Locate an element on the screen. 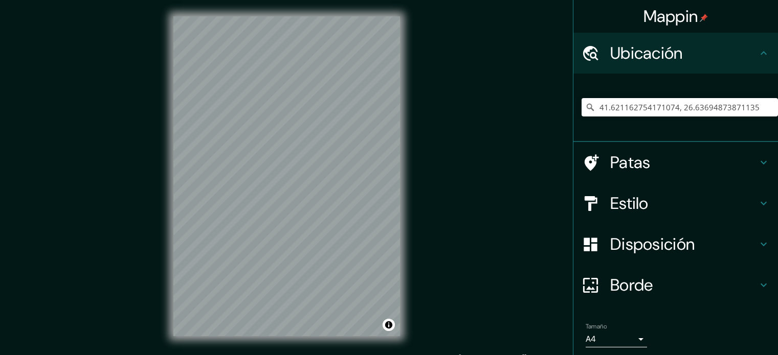  font: Disposición is located at coordinates (652, 244).